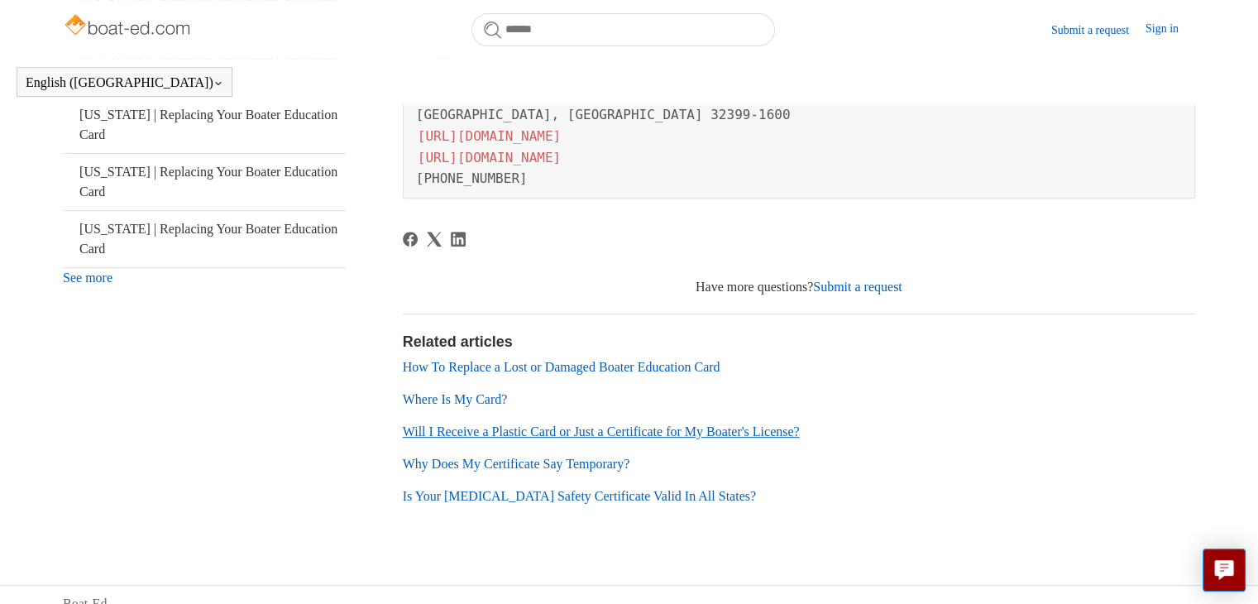 The width and height of the screenshot is (1258, 604). I want to click on h2: Related articles, so click(799, 342).